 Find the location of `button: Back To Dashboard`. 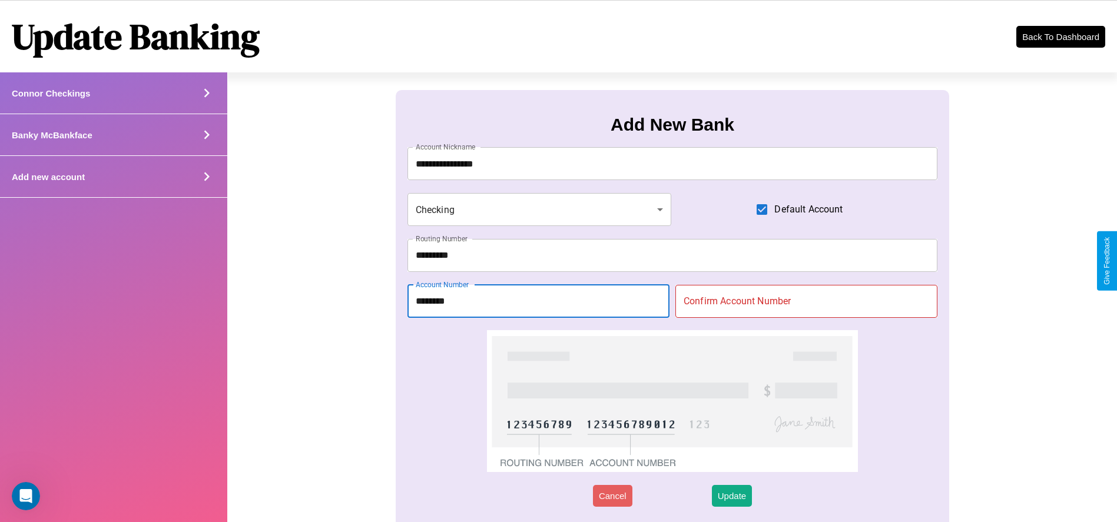

button: Back To Dashboard is located at coordinates (1060, 37).